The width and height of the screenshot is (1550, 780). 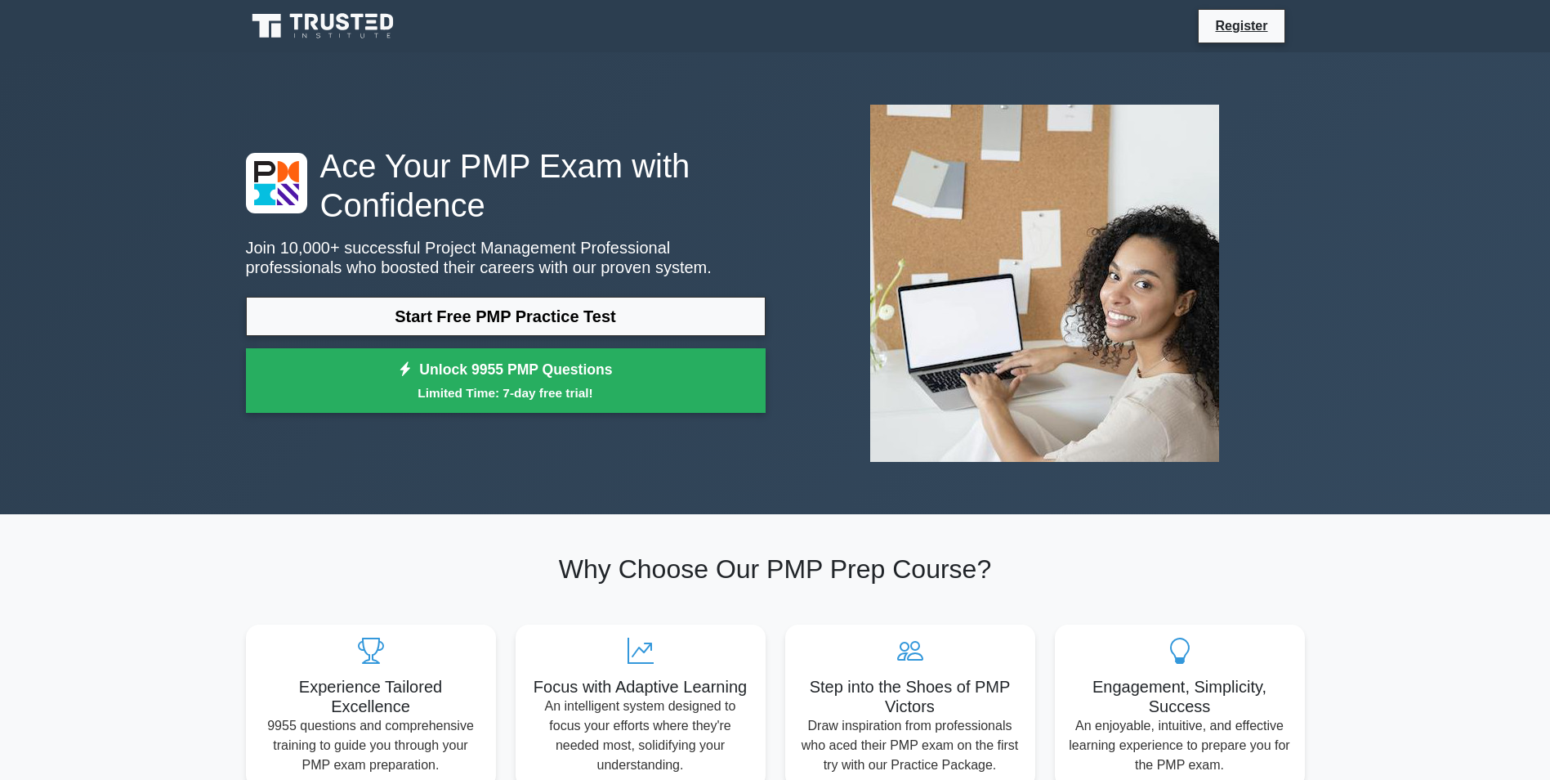 I want to click on p: Join 10,000+ successful Project Management Professional professionals who boosted their careers w..., so click(x=506, y=257).